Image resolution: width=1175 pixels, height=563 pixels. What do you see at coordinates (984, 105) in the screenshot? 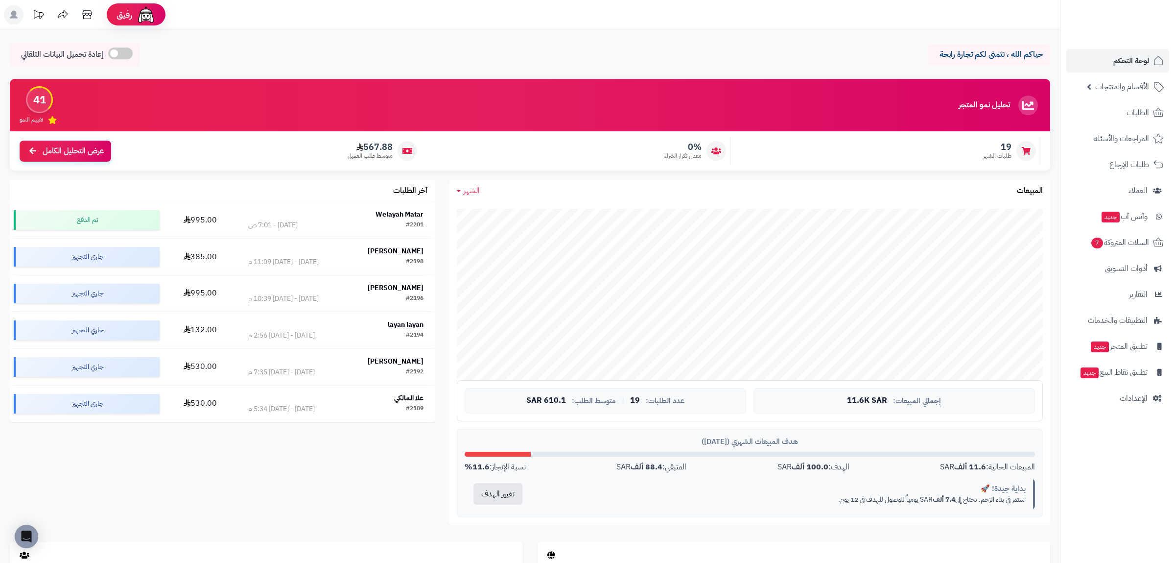
I see `h3: تحليل نمو المتجر` at bounding box center [984, 105].